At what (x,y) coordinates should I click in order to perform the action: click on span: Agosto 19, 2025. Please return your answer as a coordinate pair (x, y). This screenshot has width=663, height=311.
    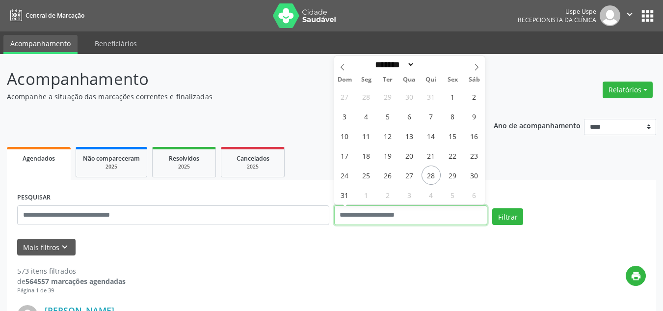
    Looking at the image, I should click on (388, 155).